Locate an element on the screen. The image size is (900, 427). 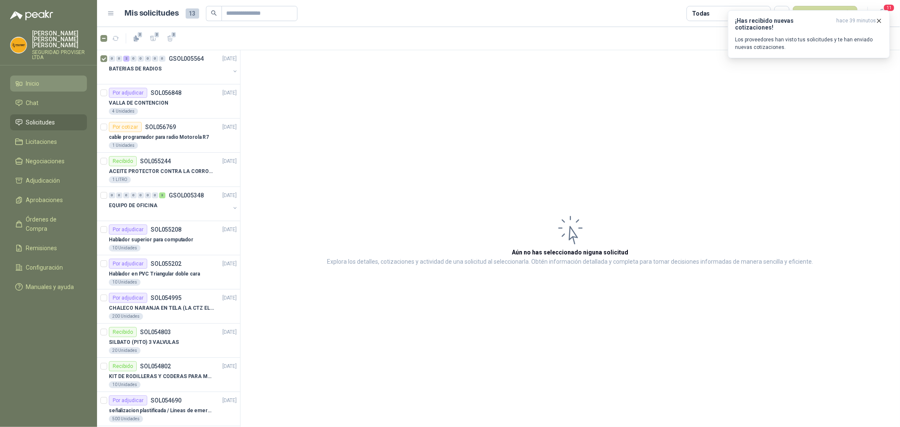
div: 2 is located at coordinates (126, 59).